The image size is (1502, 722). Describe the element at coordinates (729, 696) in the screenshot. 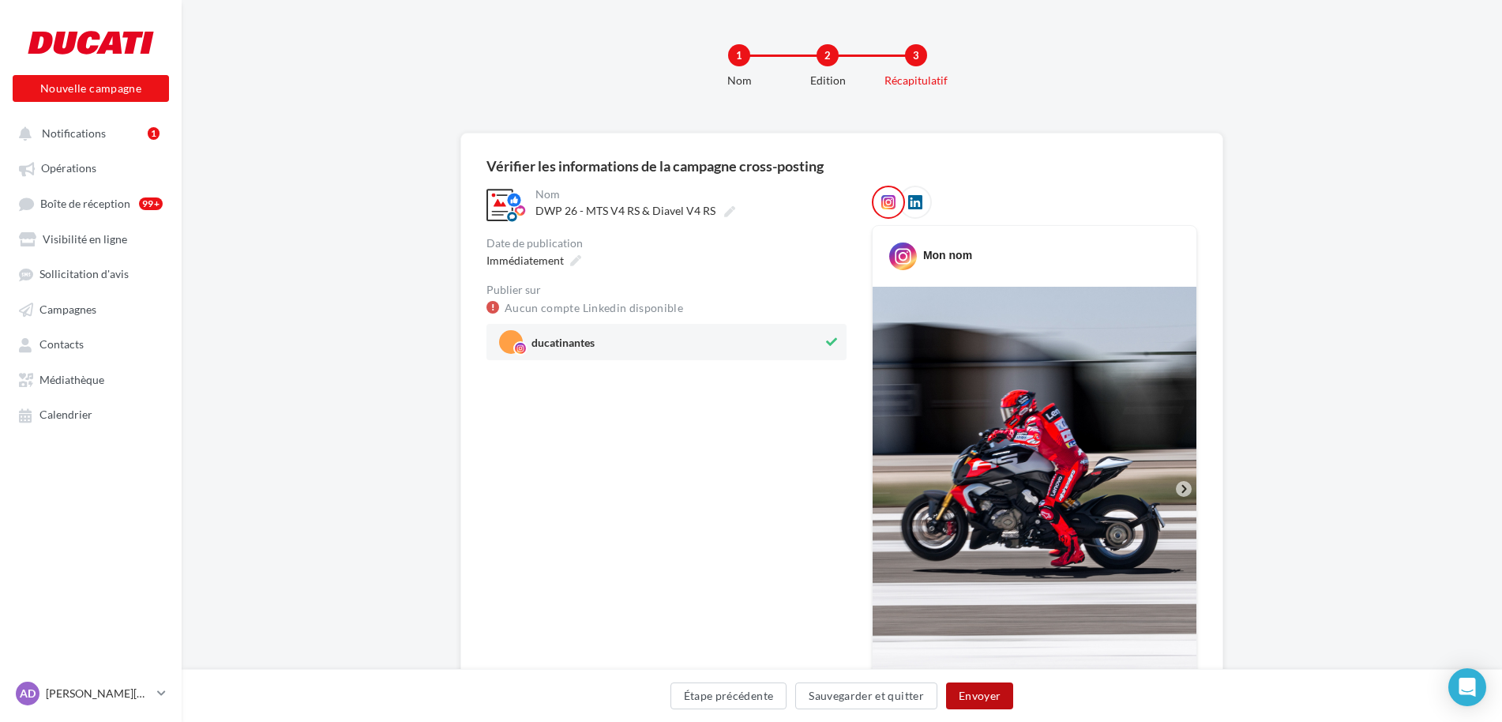

I see `button: Étape précédente` at that location.